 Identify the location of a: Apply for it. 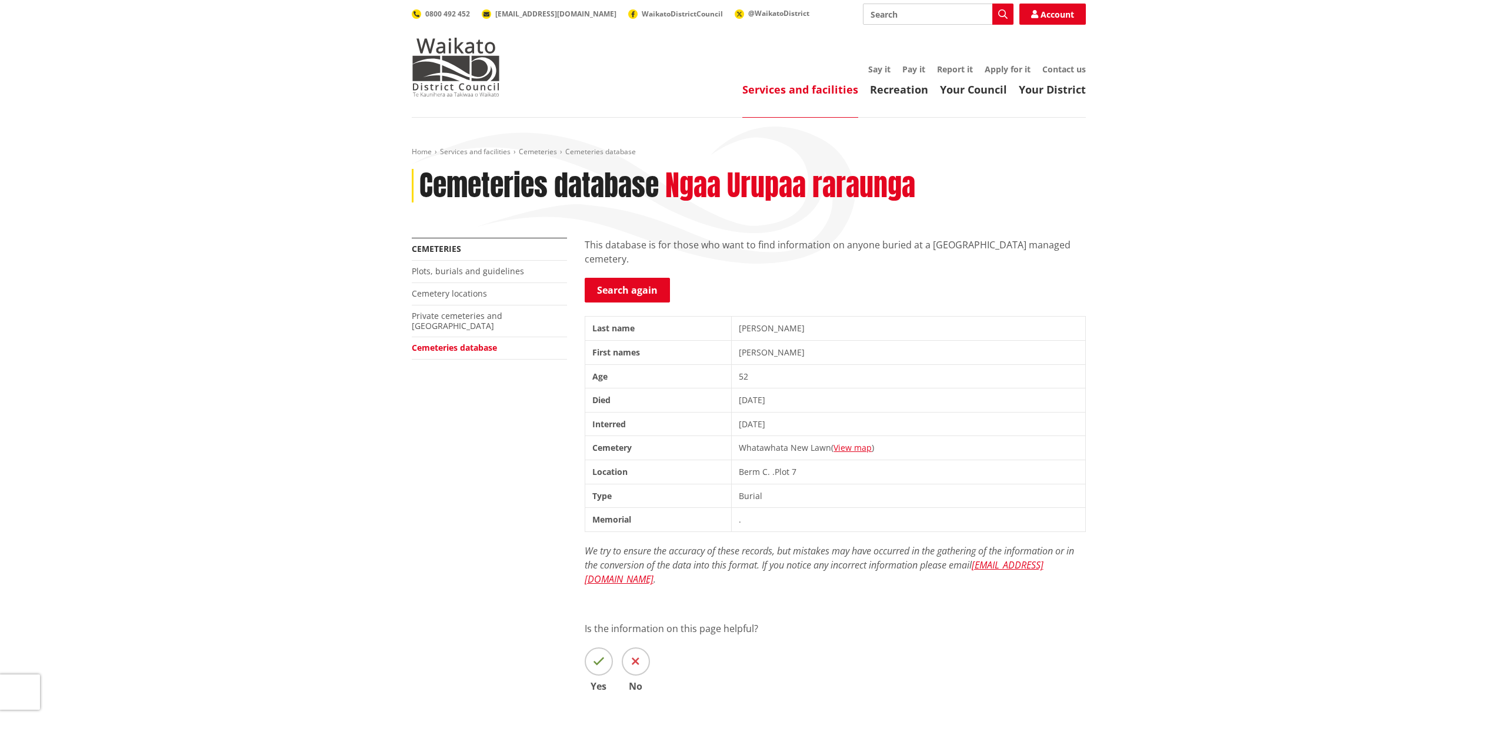
(1007, 69).